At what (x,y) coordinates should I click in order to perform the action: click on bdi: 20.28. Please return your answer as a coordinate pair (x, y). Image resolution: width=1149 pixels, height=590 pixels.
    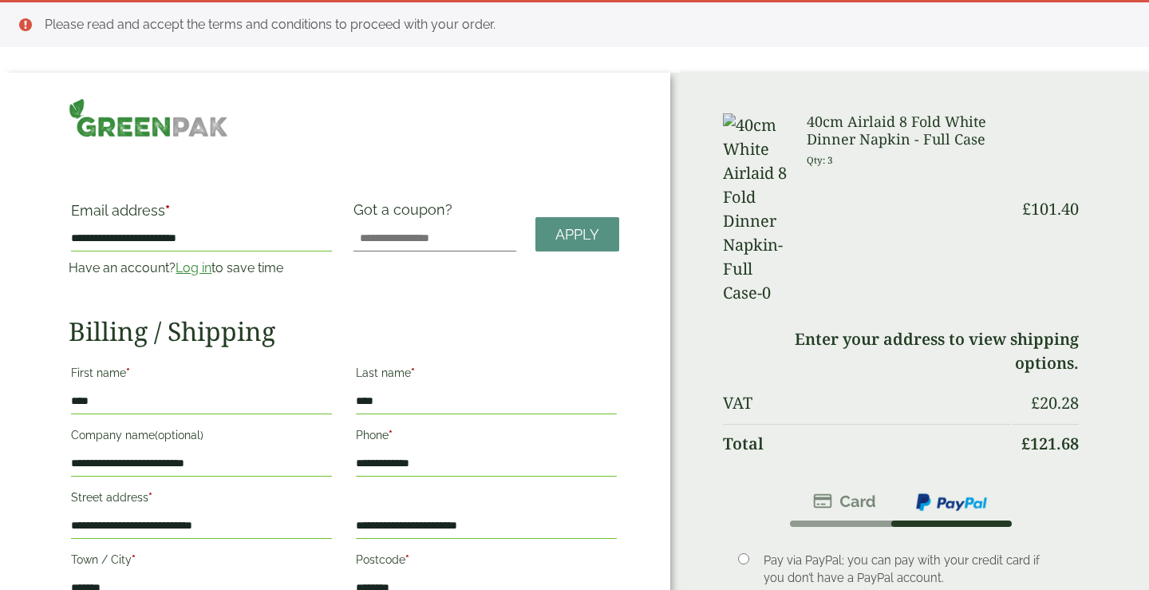
    Looking at the image, I should click on (1055, 402).